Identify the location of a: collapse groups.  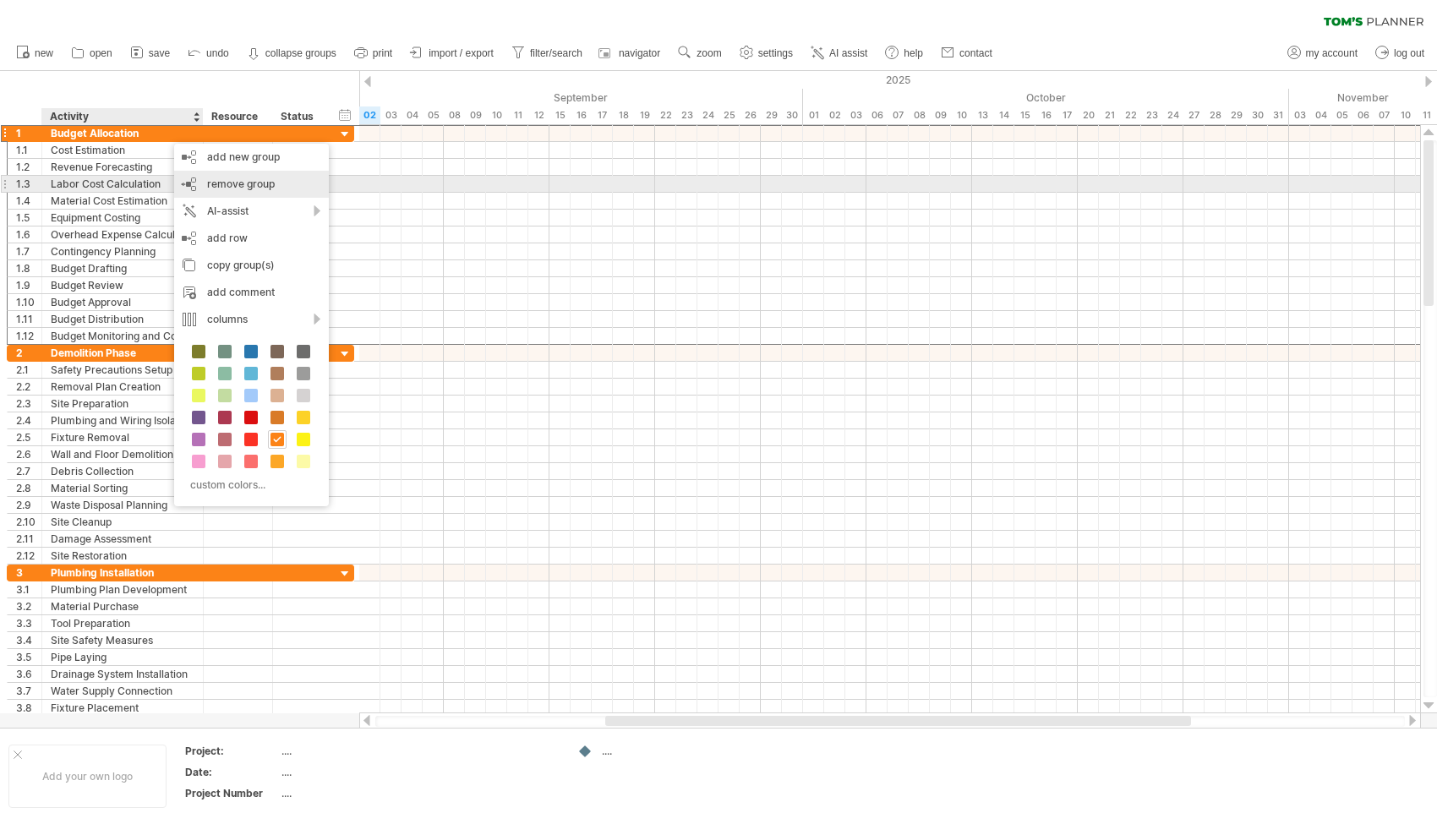
(292, 53).